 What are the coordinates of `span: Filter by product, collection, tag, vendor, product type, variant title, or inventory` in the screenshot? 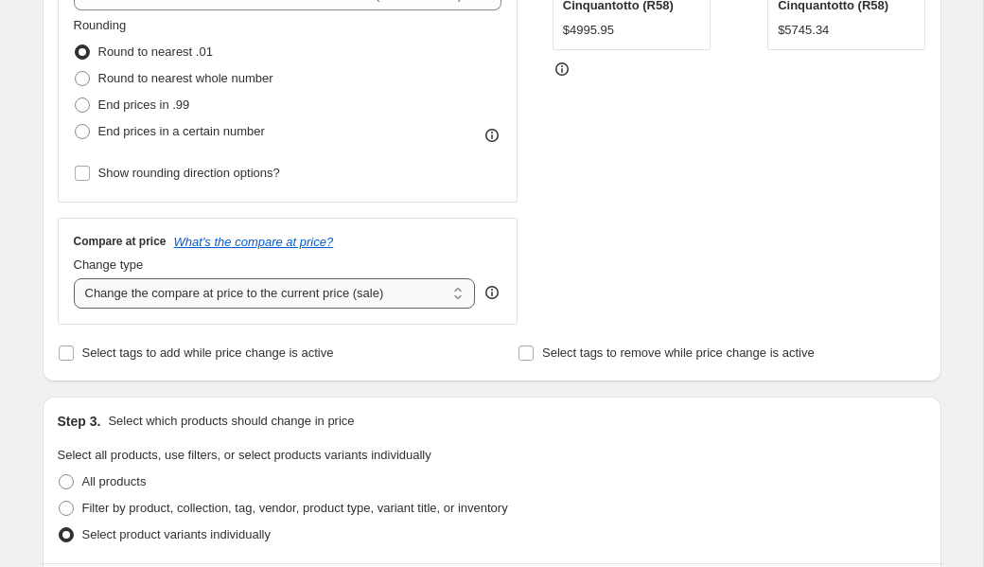 It's located at (295, 507).